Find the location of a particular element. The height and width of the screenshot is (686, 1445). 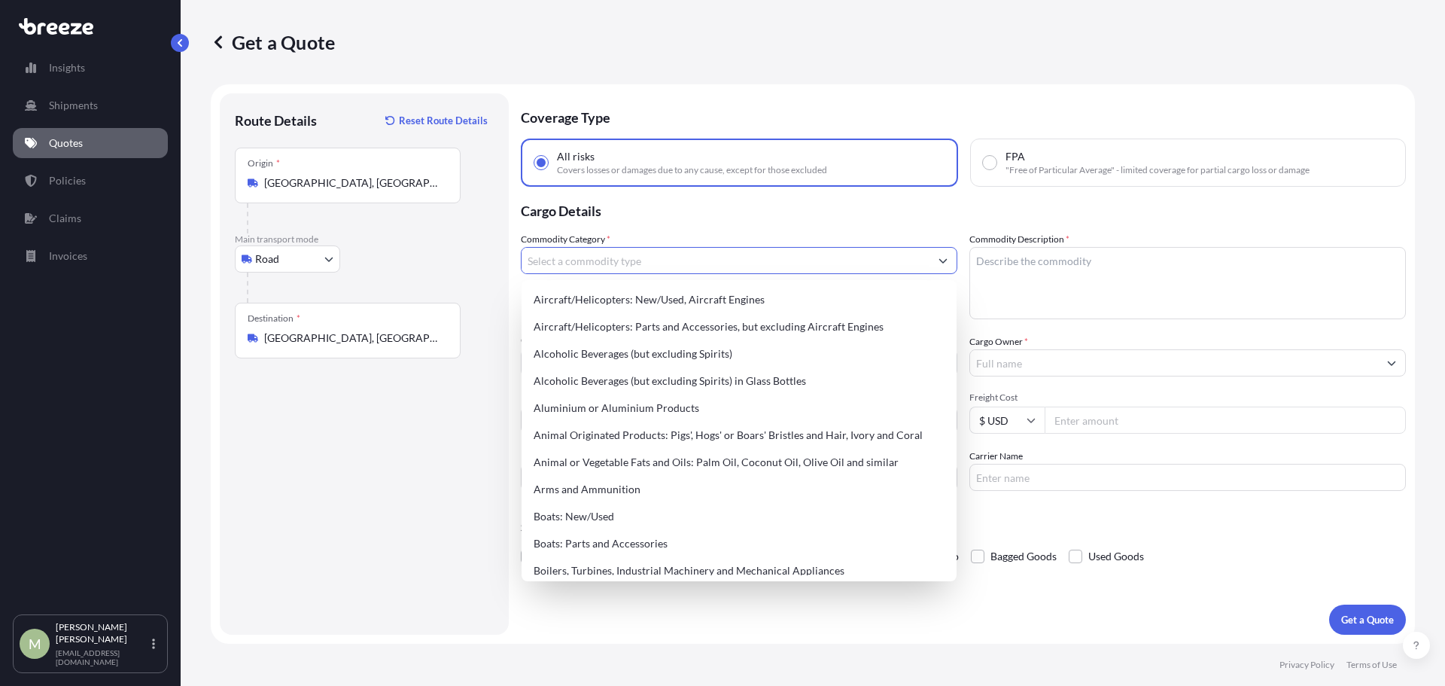

div: Aluminium or Aluminium Products is located at coordinates (739, 408).